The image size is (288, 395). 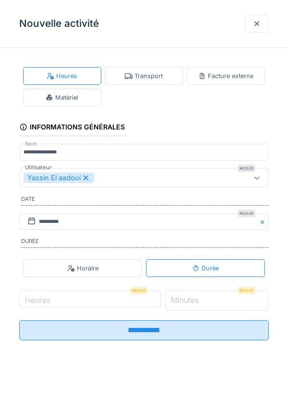 I want to click on div: Horaire, so click(x=82, y=268).